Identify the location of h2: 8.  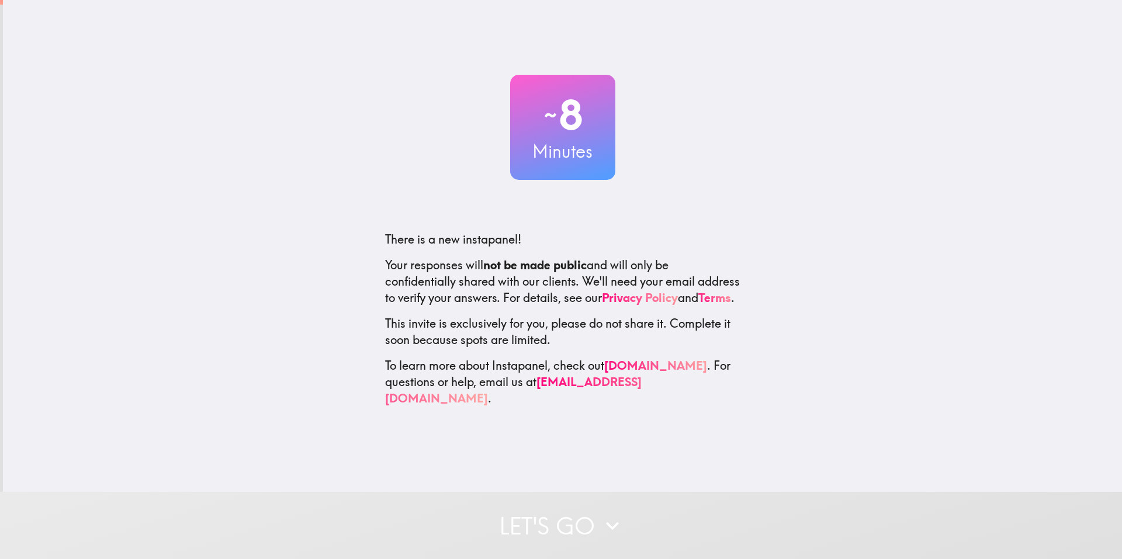
(563, 115).